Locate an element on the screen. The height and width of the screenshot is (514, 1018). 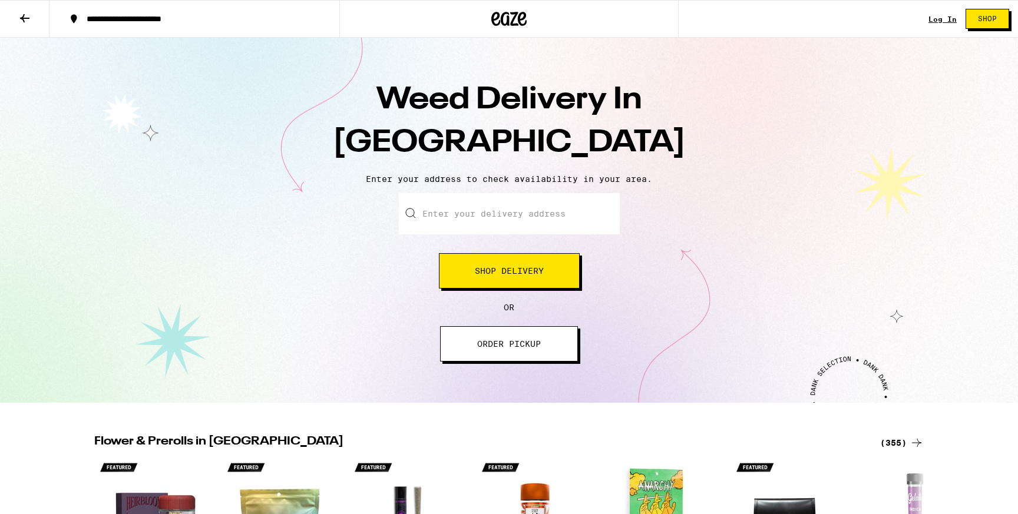
input: Enter your delivery address is located at coordinates (509, 214).